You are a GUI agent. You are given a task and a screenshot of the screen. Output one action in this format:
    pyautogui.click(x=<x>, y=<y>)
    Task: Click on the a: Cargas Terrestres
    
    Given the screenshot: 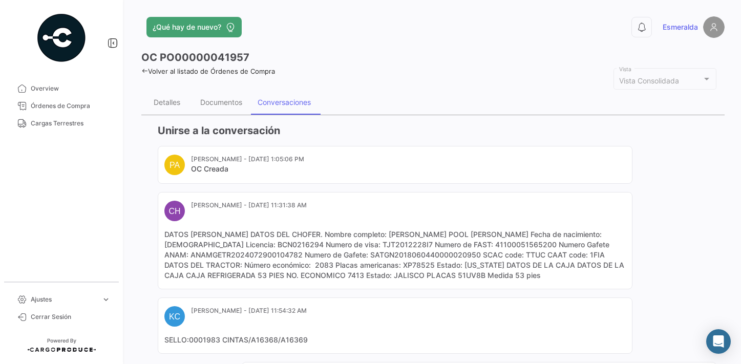 What is the action you would take?
    pyautogui.click(x=61, y=123)
    